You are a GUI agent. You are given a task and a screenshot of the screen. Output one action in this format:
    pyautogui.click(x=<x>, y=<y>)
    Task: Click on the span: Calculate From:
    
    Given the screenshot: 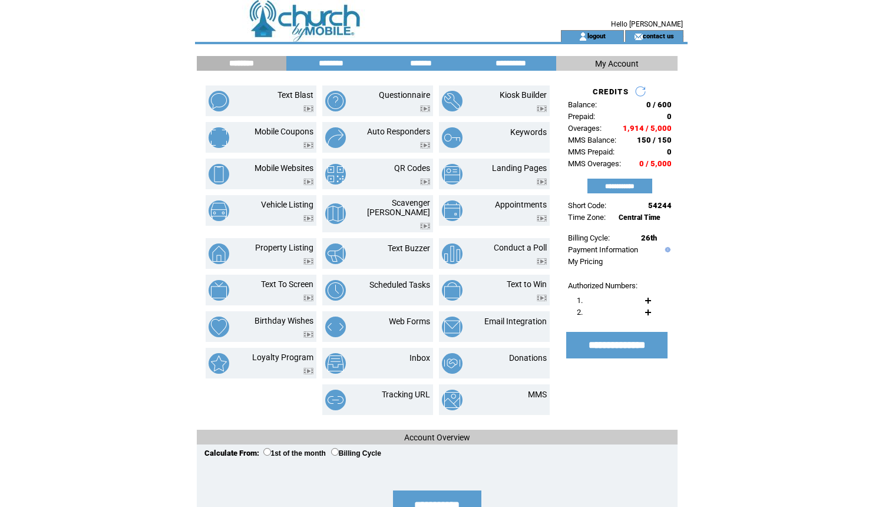 What is the action you would take?
    pyautogui.click(x=231, y=452)
    